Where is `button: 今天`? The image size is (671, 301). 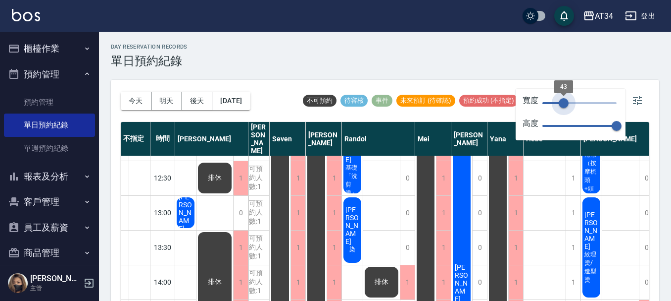
button: 今天 is located at coordinates (136, 101).